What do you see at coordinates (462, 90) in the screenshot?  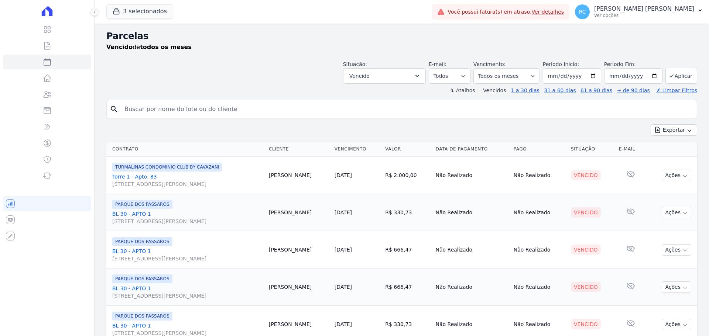 I see `label: ↯ Atalhos` at bounding box center [462, 90].